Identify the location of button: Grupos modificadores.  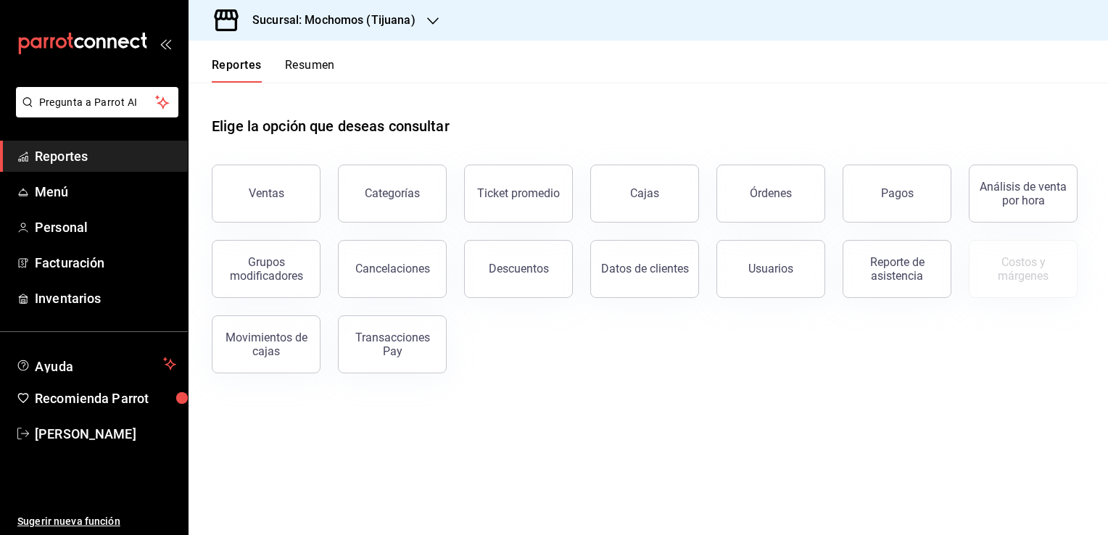
(266, 269).